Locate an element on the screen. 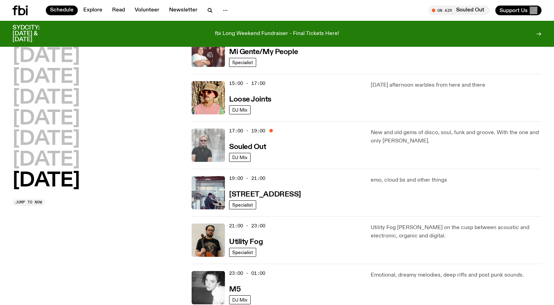  h3: Loose Joints is located at coordinates (250, 100).